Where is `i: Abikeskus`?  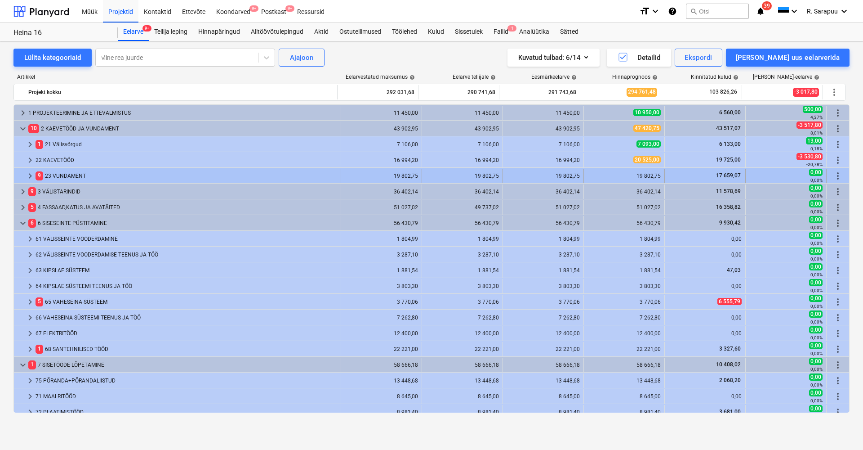
i: Abikeskus is located at coordinates (673, 11).